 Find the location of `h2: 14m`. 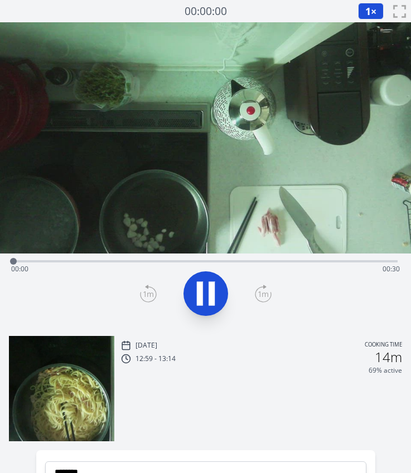

h2: 14m is located at coordinates (388, 357).